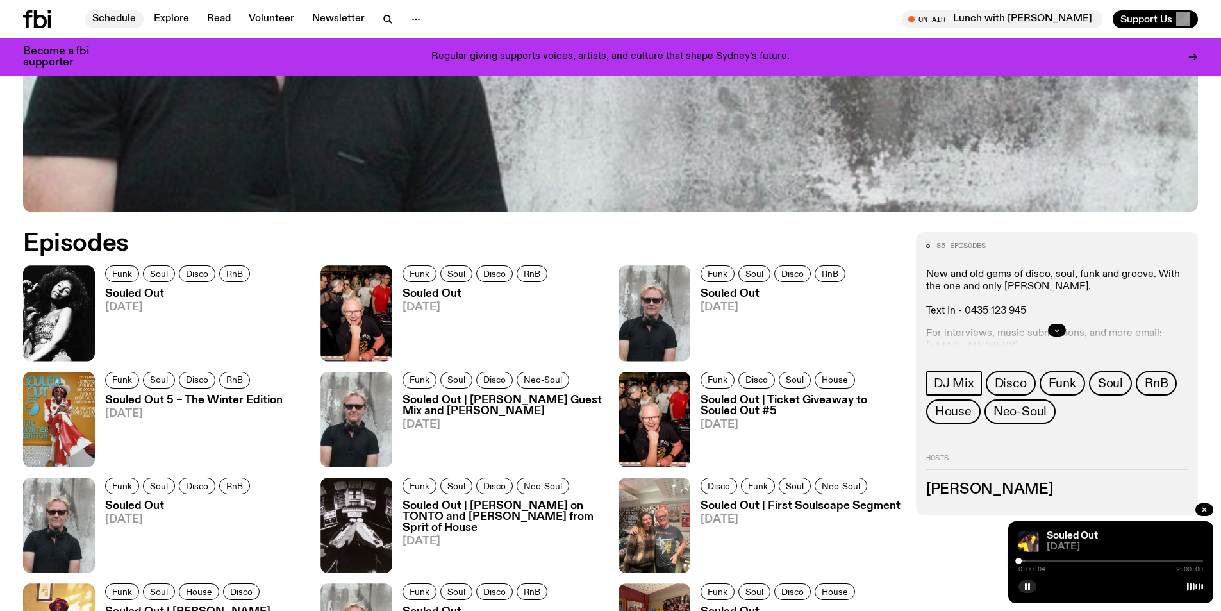 The width and height of the screenshot is (1221, 611). I want to click on span: 0:00:04, so click(1032, 569).